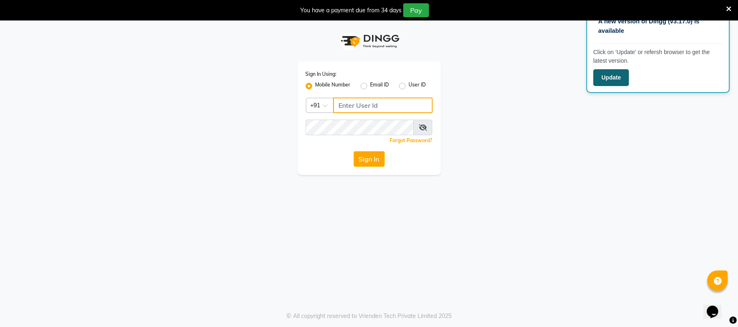 This screenshot has width=738, height=327. What do you see at coordinates (380, 86) in the screenshot?
I see `label: Email ID` at bounding box center [380, 86].